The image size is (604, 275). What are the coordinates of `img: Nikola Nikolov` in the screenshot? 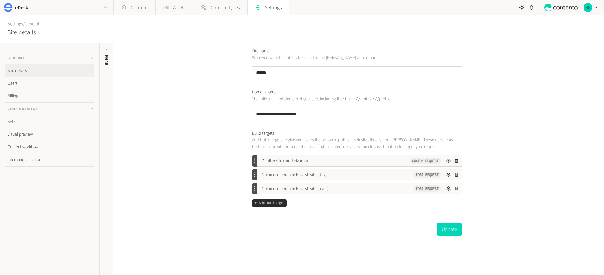 It's located at (588, 8).